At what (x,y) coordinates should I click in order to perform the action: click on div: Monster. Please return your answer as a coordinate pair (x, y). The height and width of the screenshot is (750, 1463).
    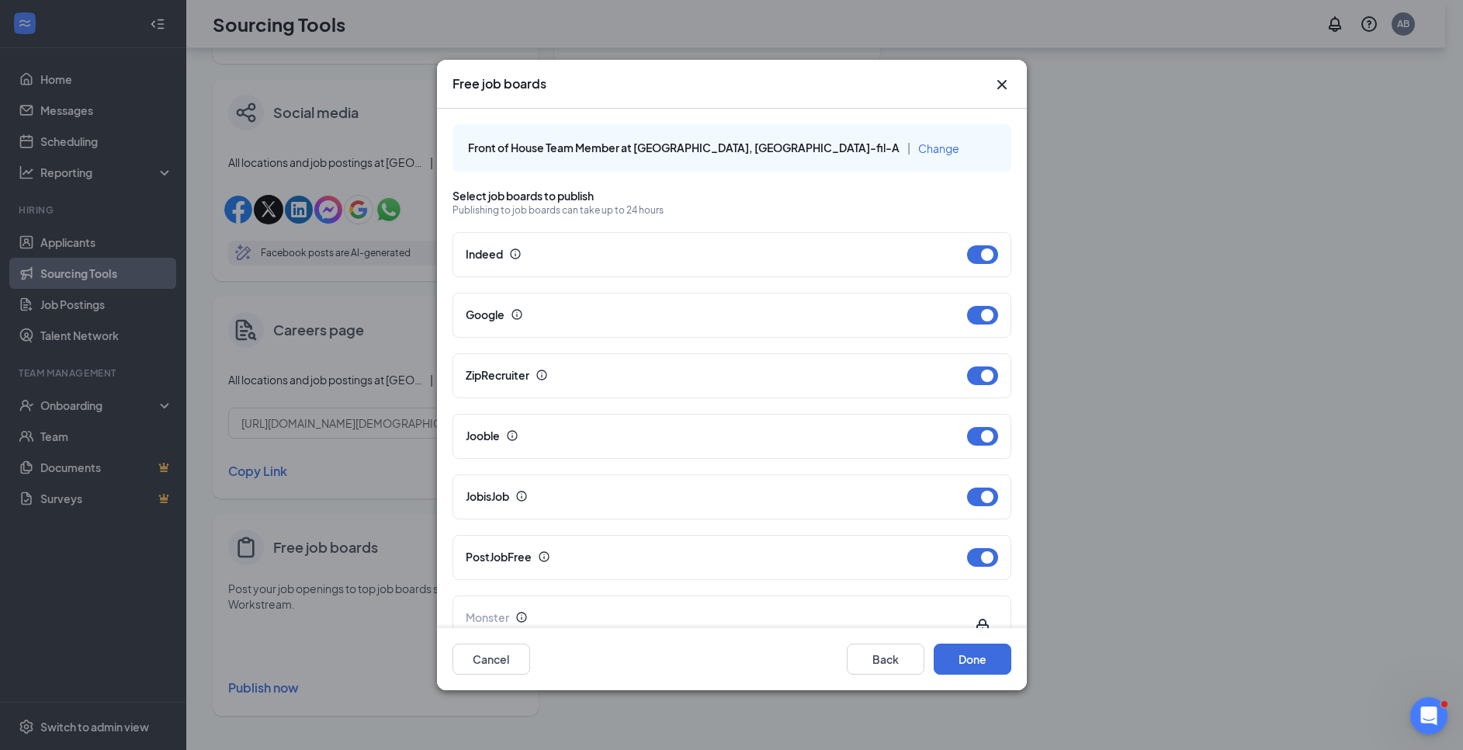
    Looking at the image, I should click on (704, 617).